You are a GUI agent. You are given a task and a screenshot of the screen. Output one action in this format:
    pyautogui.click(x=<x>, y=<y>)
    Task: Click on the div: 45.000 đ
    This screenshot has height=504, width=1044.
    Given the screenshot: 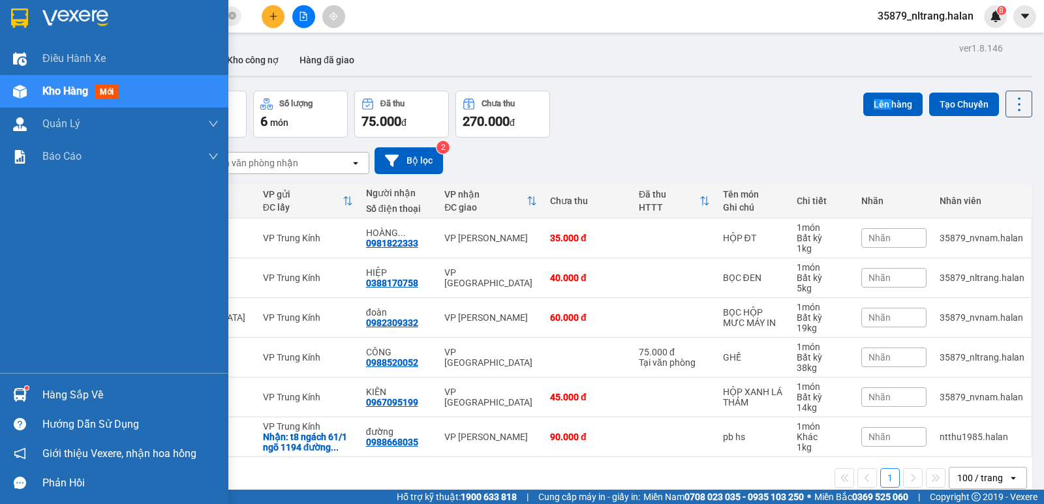 What is the action you would take?
    pyautogui.click(x=588, y=397)
    